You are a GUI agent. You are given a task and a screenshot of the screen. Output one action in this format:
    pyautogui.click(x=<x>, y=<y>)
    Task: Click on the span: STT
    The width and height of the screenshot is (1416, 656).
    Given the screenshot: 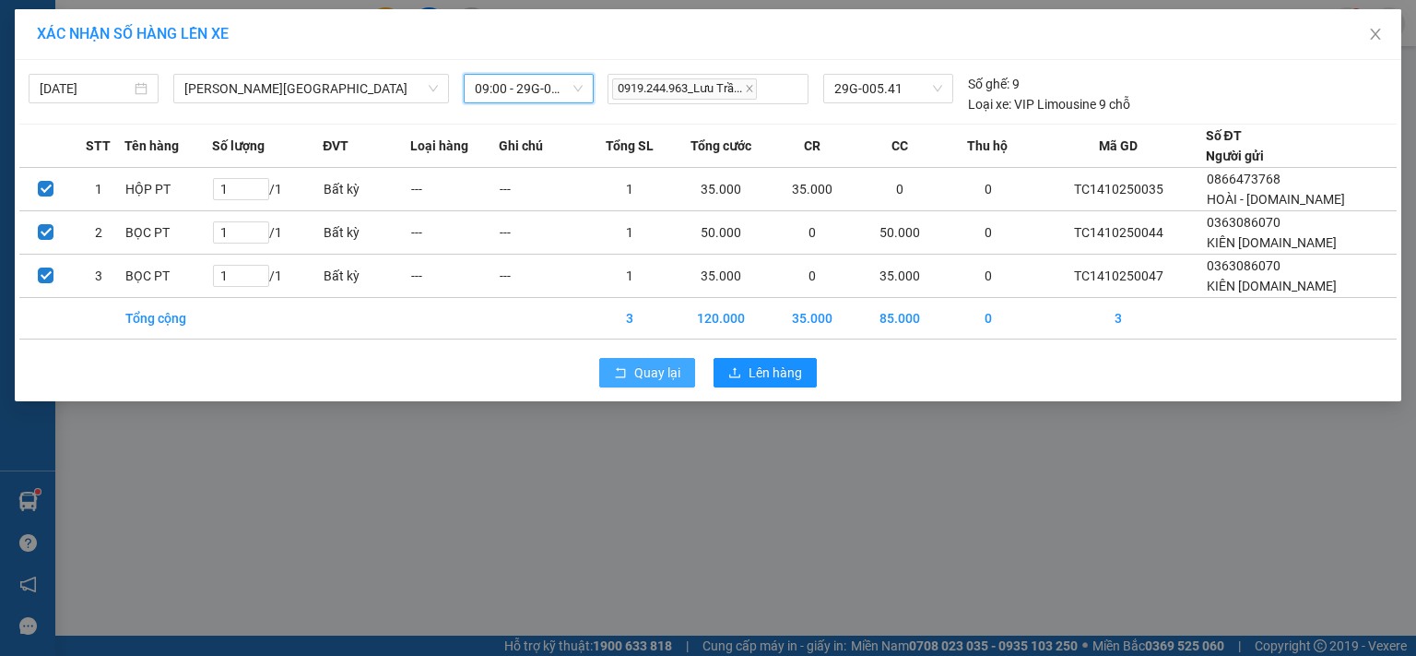 What is the action you would take?
    pyautogui.click(x=98, y=146)
    